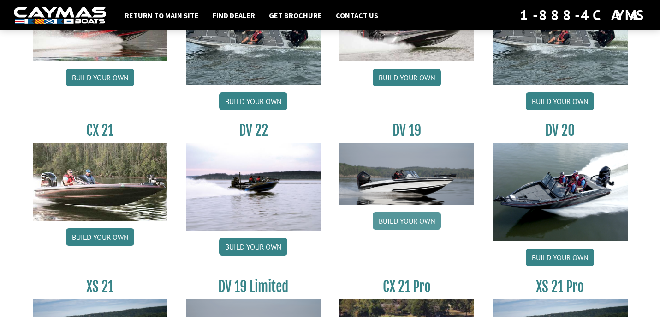 Image resolution: width=660 pixels, height=317 pixels. What do you see at coordinates (100, 286) in the screenshot?
I see `h3: XS 21` at bounding box center [100, 286].